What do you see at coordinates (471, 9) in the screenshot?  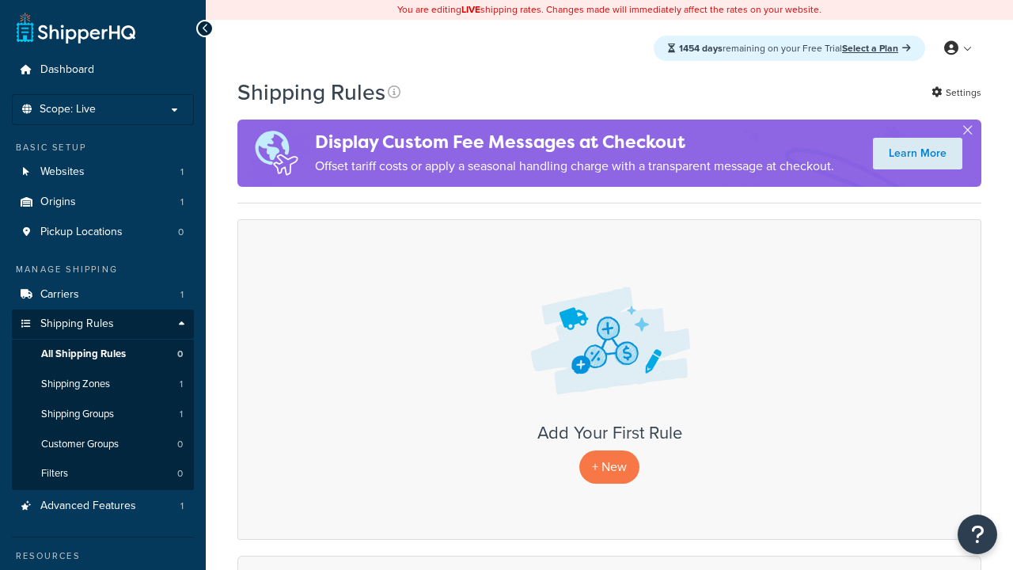 I see `b: LIVE` at bounding box center [471, 9].